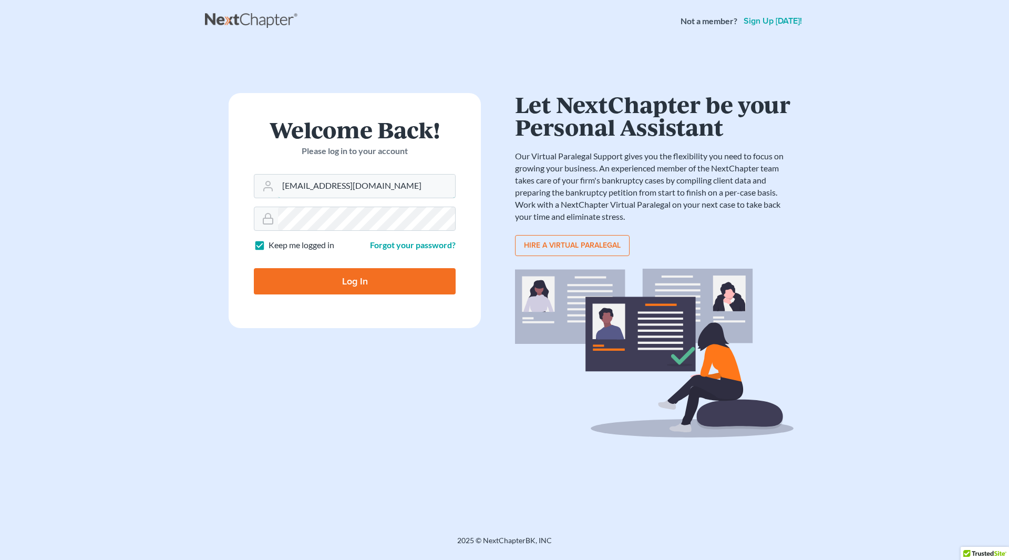 This screenshot has height=560, width=1009. I want to click on h1: Welcome Back!, so click(355, 129).